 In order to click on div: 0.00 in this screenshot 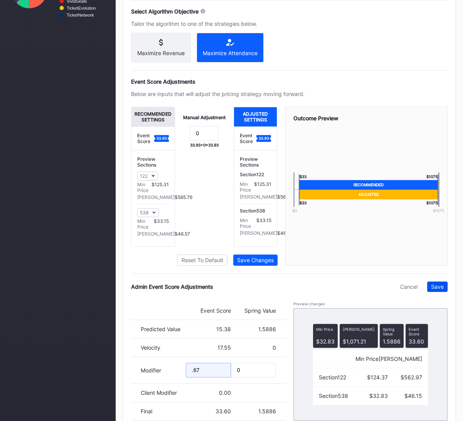, I will do `click(208, 392)`.